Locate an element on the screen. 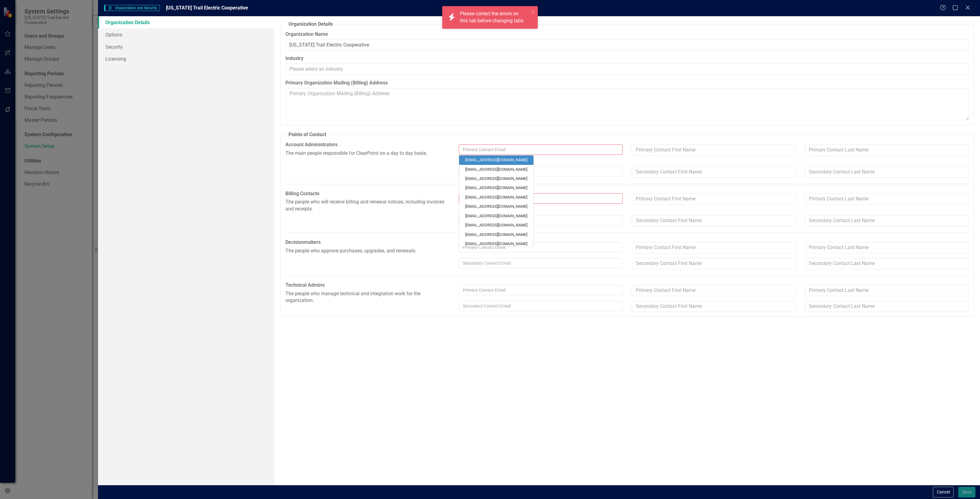  a: Options is located at coordinates (186, 35).